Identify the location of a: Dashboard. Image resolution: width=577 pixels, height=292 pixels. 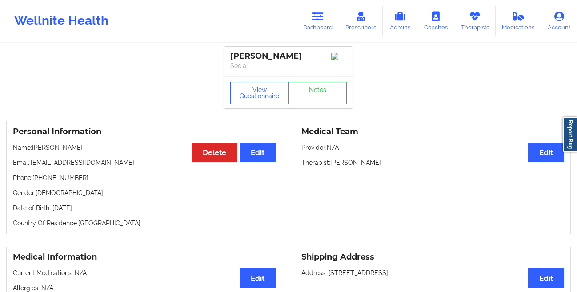
(318, 21).